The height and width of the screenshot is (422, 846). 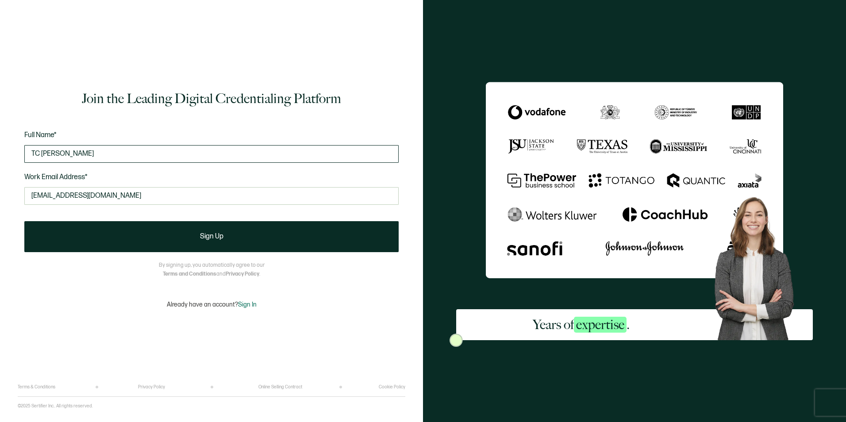 What do you see at coordinates (456, 340) in the screenshot?
I see `img: Sertifier Signup` at bounding box center [456, 340].